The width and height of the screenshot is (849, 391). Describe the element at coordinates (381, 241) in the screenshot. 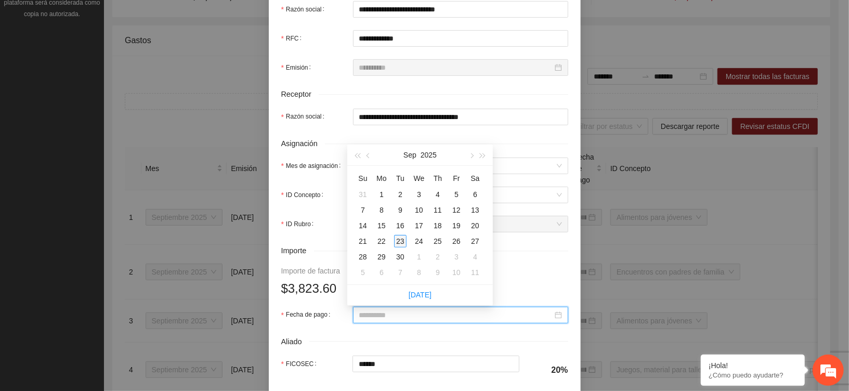

I see `td: 2025-09-22` at that location.